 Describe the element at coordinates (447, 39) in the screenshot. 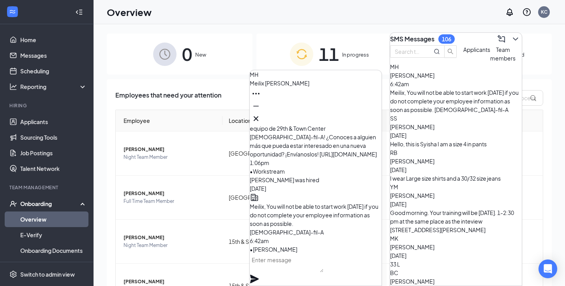

I see `div: 106` at that location.